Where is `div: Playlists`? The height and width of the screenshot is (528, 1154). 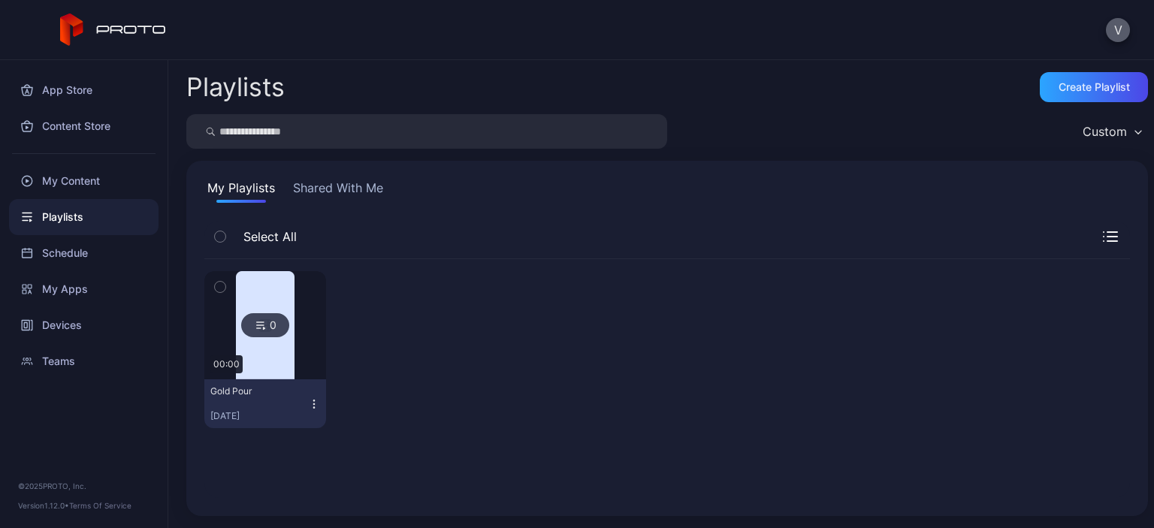
div: Playlists is located at coordinates (83, 217).